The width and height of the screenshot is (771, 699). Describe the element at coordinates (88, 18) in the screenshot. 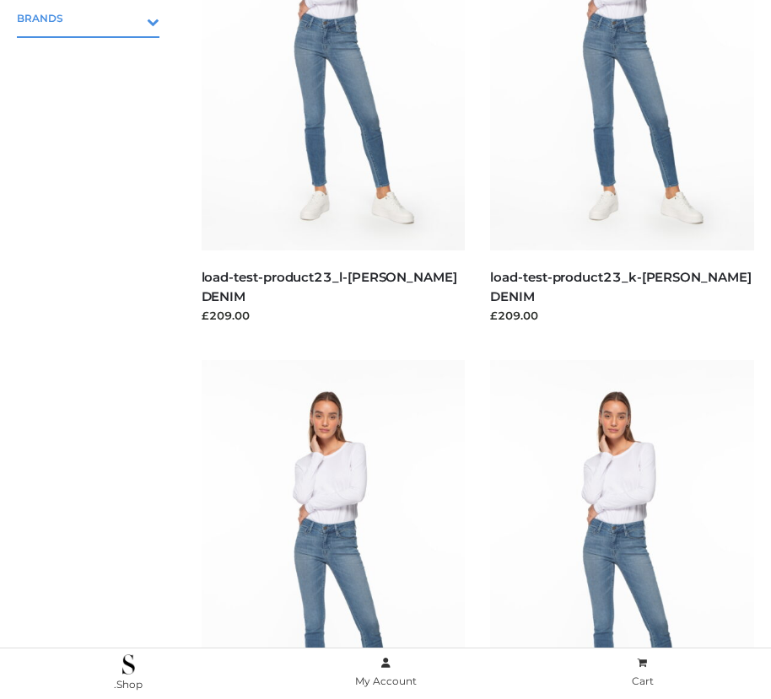

I see `span: BRANDS` at that location.